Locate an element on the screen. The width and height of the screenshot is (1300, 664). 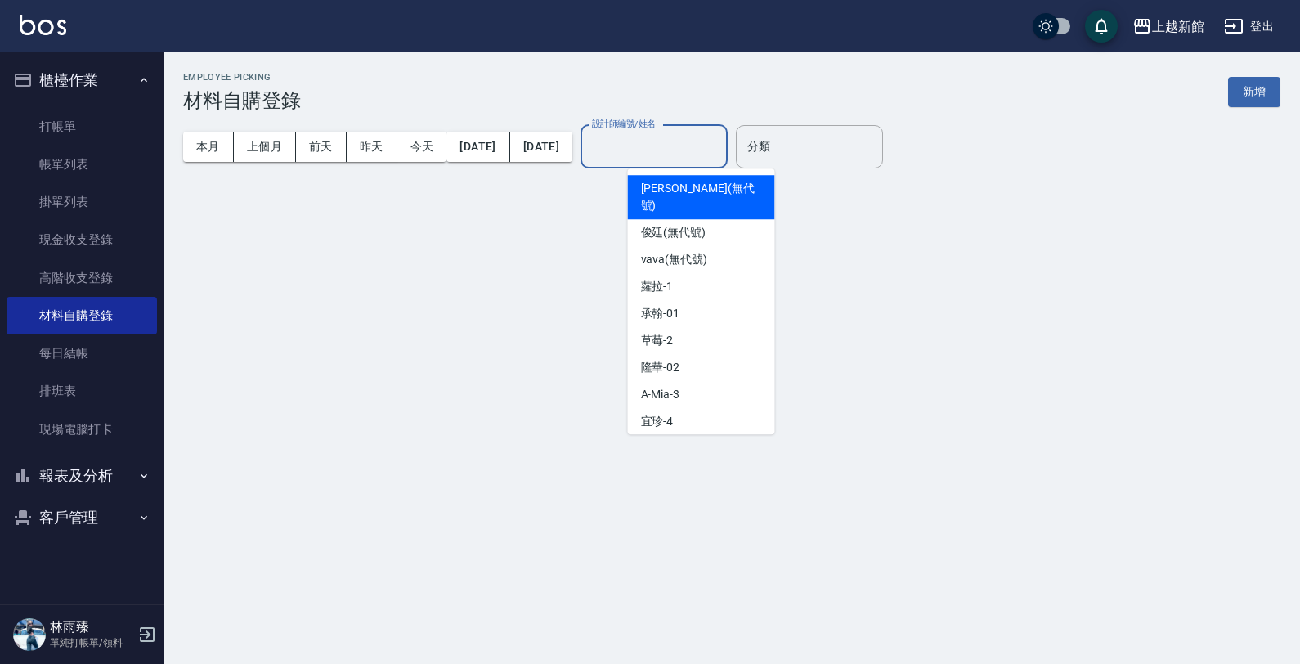
a: 帳單列表 is located at coordinates (82, 164).